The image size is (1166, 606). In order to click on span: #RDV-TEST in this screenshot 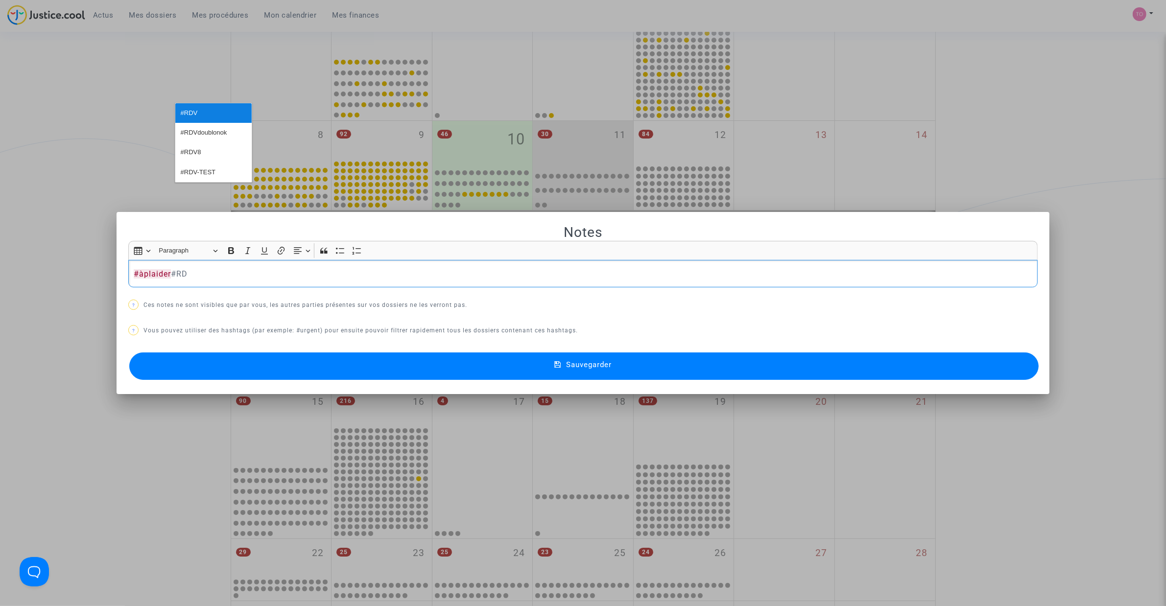, I will do `click(198, 172)`.